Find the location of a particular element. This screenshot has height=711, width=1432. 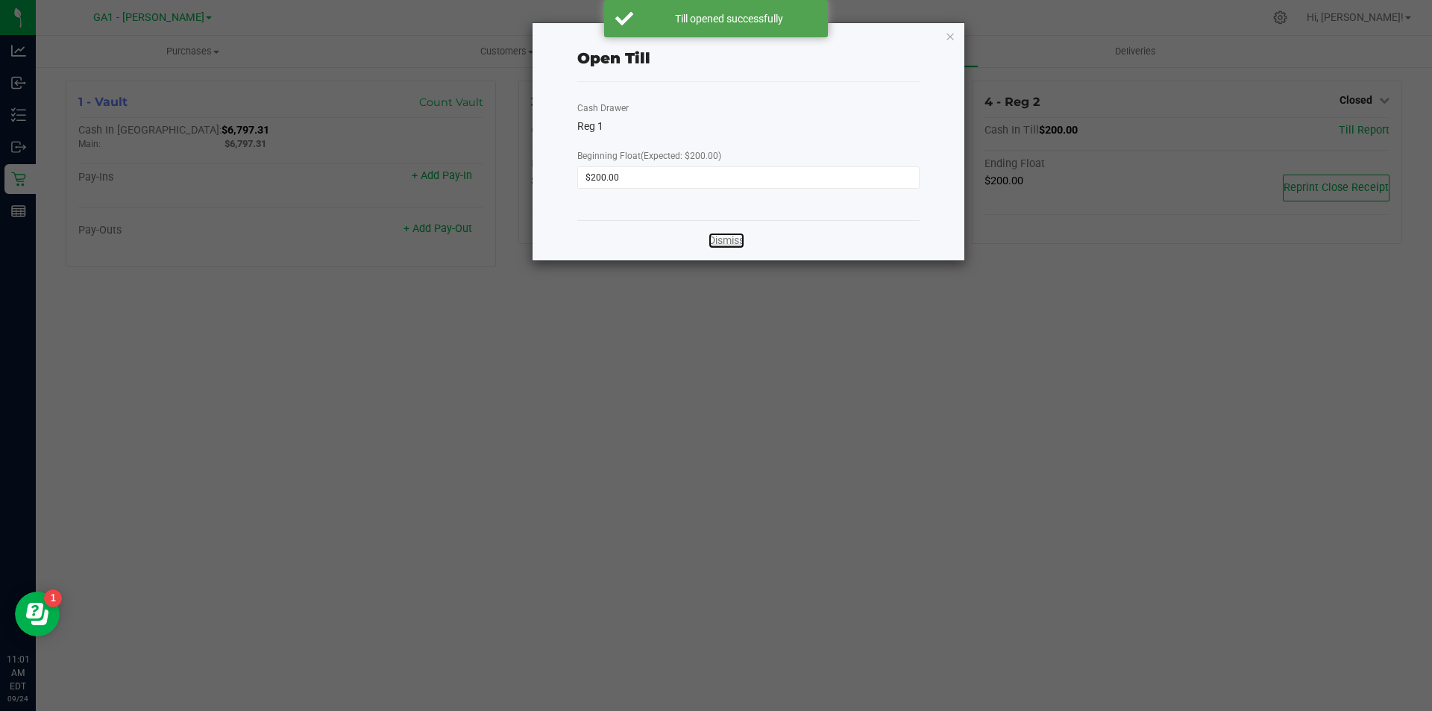

a: Dismiss is located at coordinates (726, 240).